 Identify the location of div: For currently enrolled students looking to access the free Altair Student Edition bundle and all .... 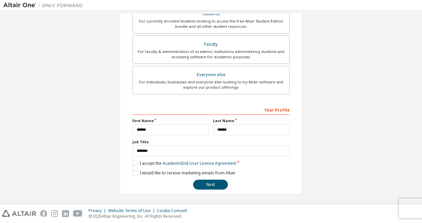
(211, 24).